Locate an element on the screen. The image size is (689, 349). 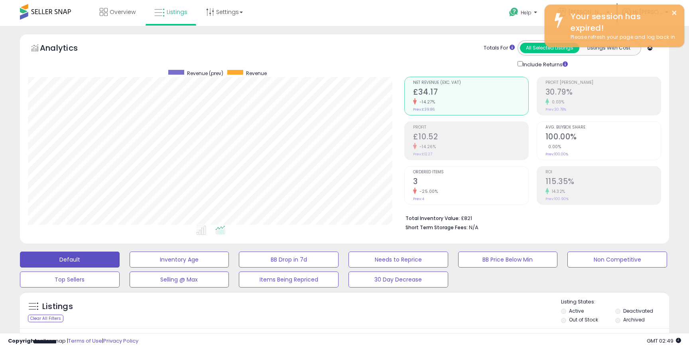
button: Selling @ Max is located at coordinates (179, 279).